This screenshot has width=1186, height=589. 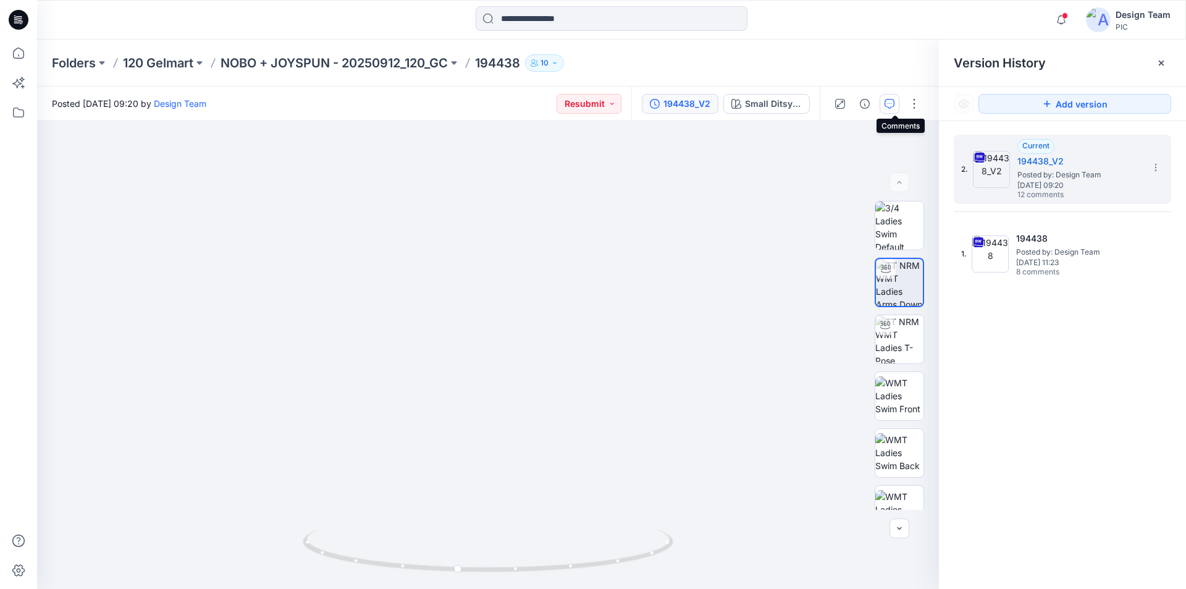 I want to click on span: 8 comments, so click(x=1059, y=272).